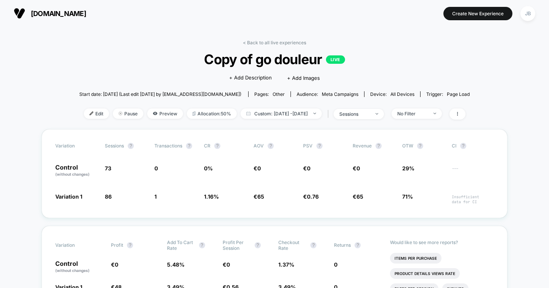 The width and height of the screenshot is (549, 288). Describe the element at coordinates (108, 168) in the screenshot. I see `span: 73` at that location.